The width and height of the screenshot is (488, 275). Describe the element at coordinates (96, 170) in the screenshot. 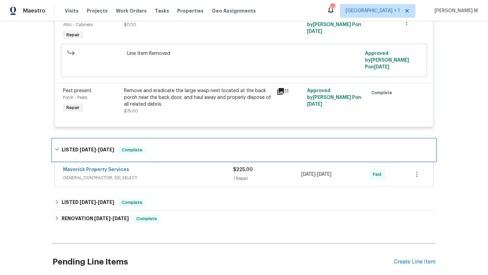

I see `a: Maverick Property Services` at that location.